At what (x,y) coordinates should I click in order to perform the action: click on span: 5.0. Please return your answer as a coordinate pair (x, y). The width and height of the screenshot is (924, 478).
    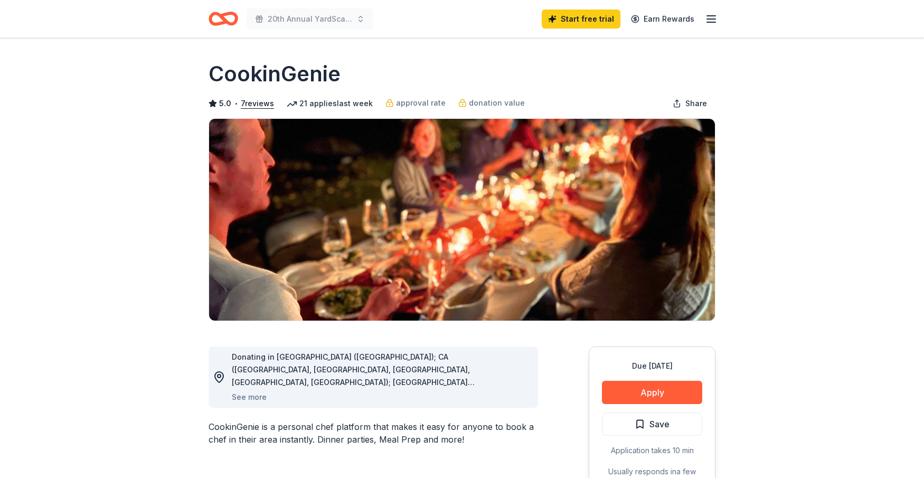
    Looking at the image, I should click on (225, 103).